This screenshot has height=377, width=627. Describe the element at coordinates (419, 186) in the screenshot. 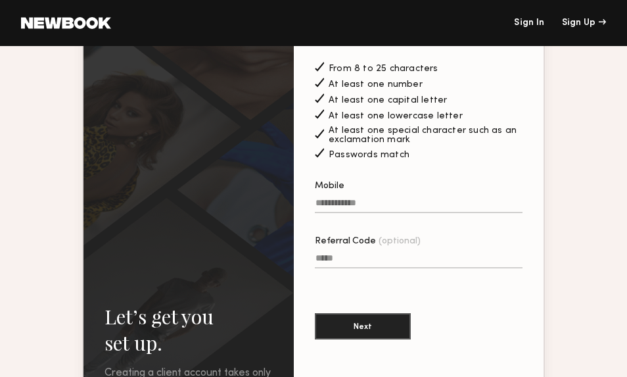

I see `div: Mobile` at that location.